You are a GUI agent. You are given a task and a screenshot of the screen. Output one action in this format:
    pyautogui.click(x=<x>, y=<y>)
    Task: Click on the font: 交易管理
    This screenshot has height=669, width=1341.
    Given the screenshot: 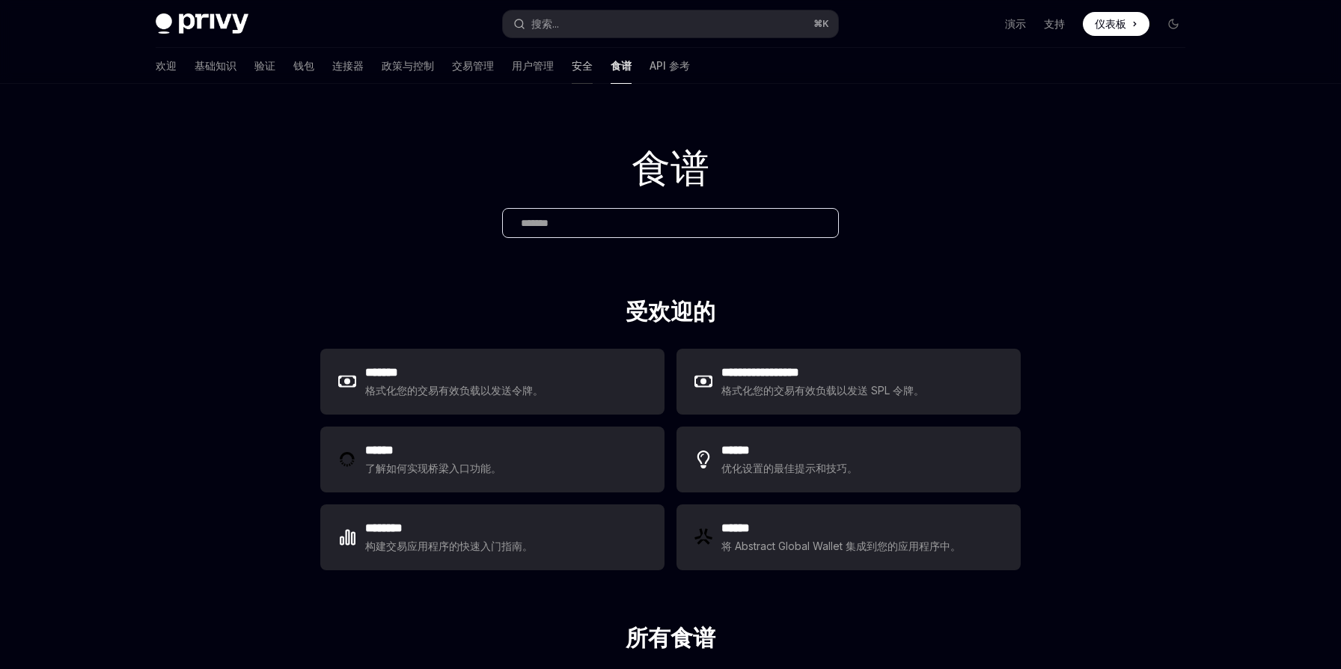 What is the action you would take?
    pyautogui.click(x=473, y=65)
    